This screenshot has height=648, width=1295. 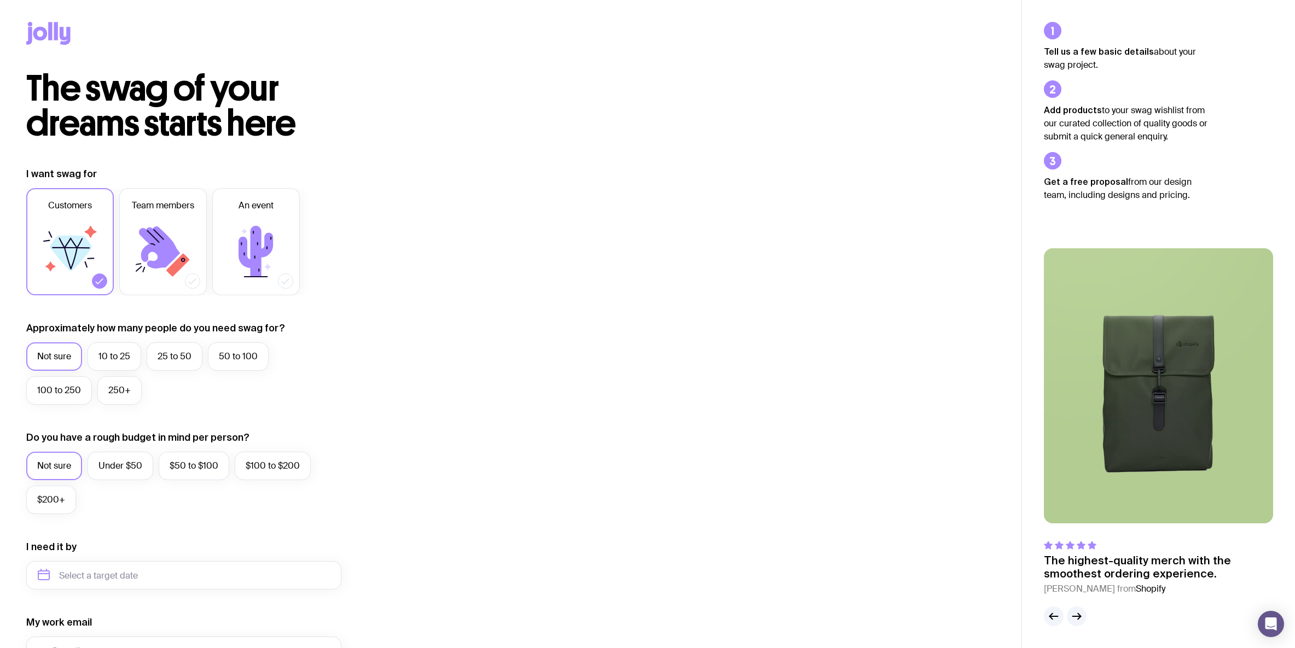 I want to click on label: $200+, so click(x=51, y=500).